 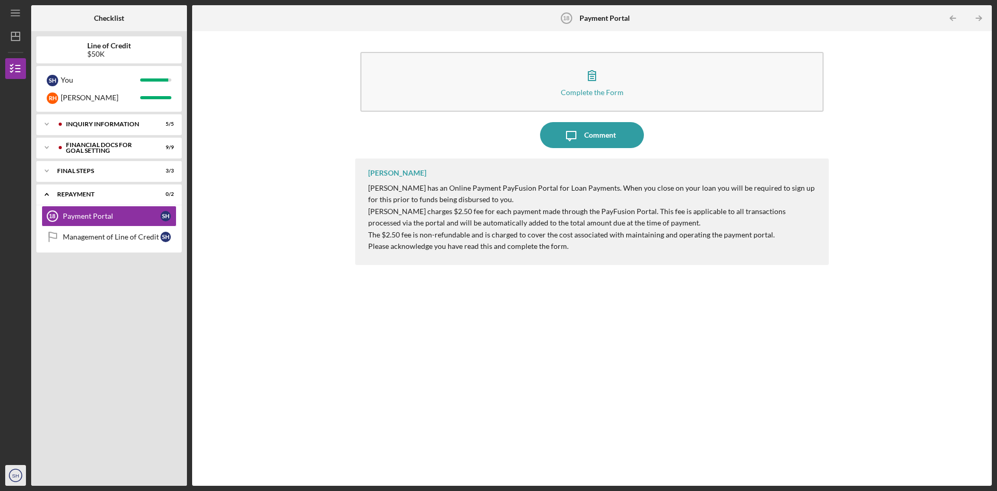 I want to click on button: Complete the Form, so click(x=592, y=82).